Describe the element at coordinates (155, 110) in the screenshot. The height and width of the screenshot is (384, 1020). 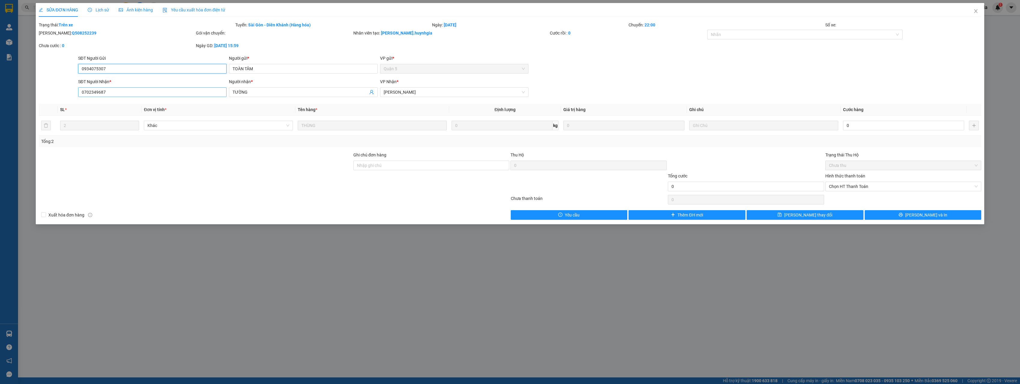
I see `span: Đơn vị tính` at that location.